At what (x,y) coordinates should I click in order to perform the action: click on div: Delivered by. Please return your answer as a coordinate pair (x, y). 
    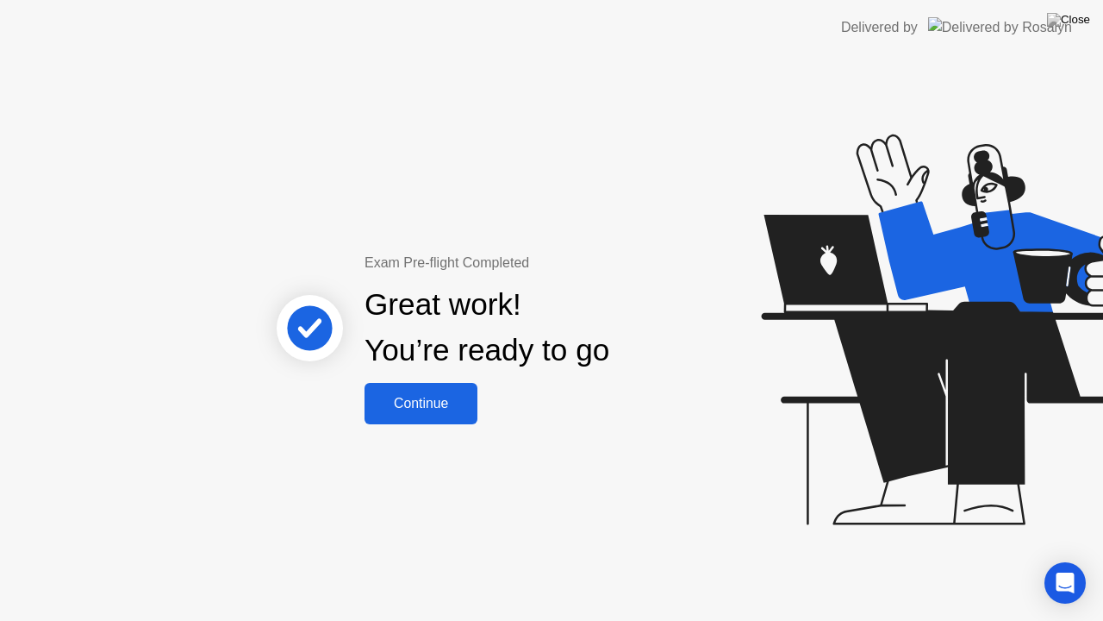
    Looking at the image, I should click on (879, 28).